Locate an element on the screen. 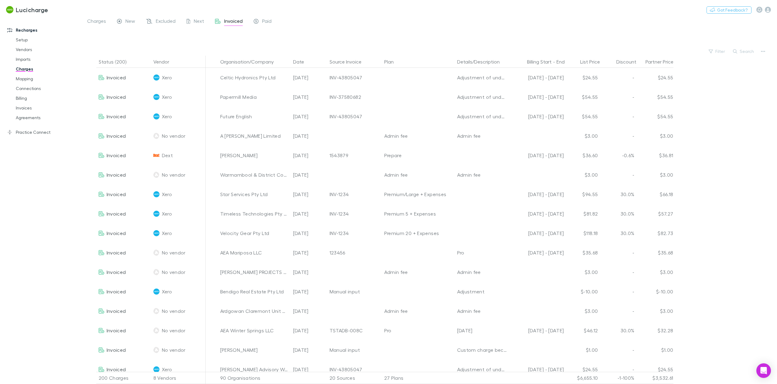  button: Got Feedback? is located at coordinates (729, 10).